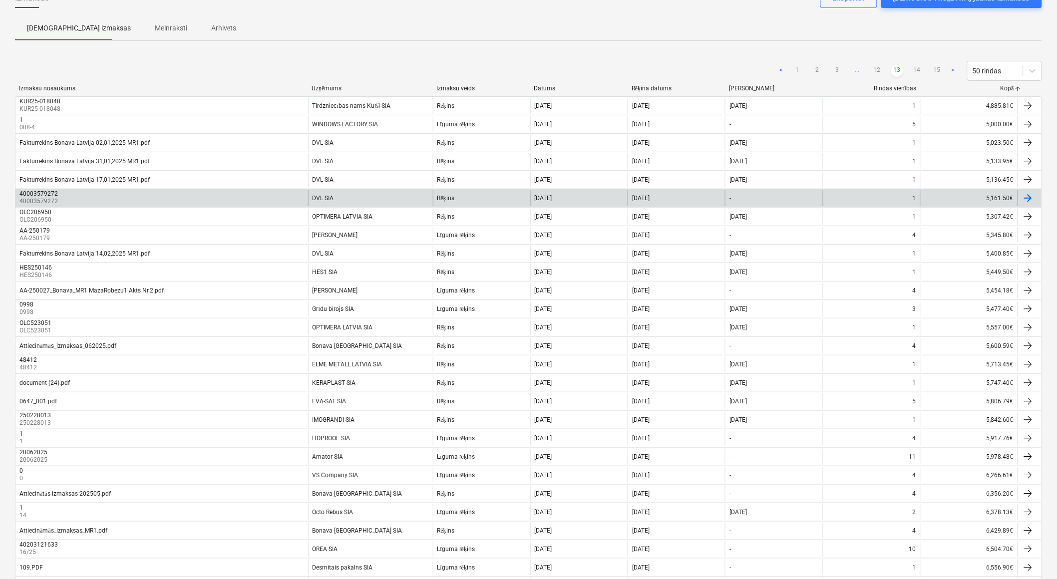 The width and height of the screenshot is (1057, 579). I want to click on div: 48412, so click(28, 360).